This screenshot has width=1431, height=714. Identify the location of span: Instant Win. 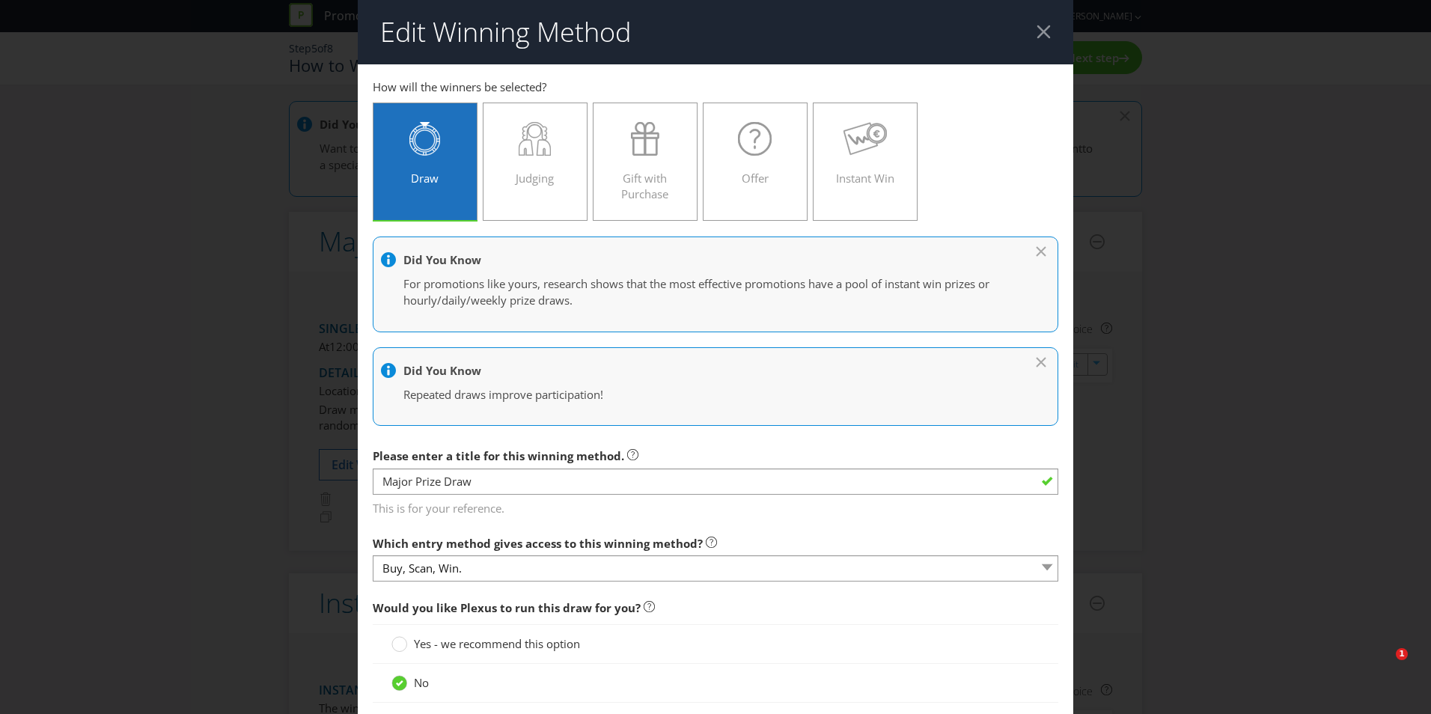
(865, 178).